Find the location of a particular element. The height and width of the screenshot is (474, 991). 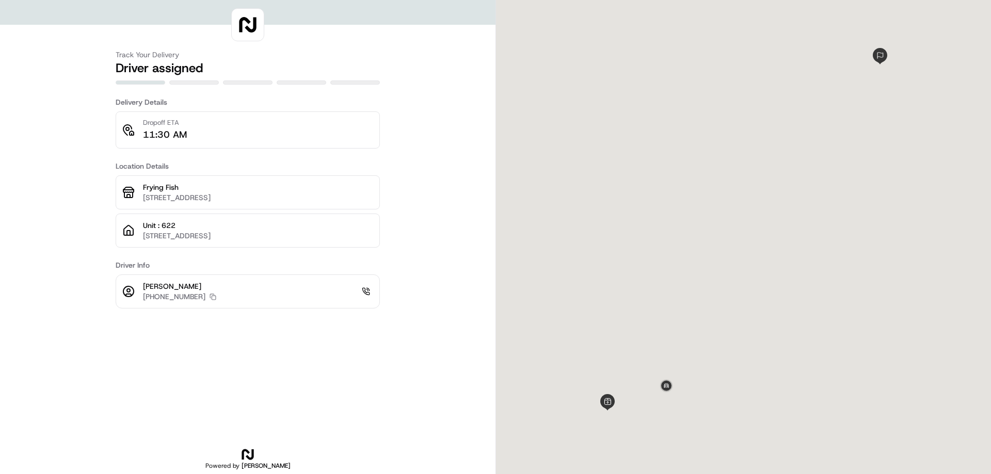

h2: Driver assigned is located at coordinates (248, 68).